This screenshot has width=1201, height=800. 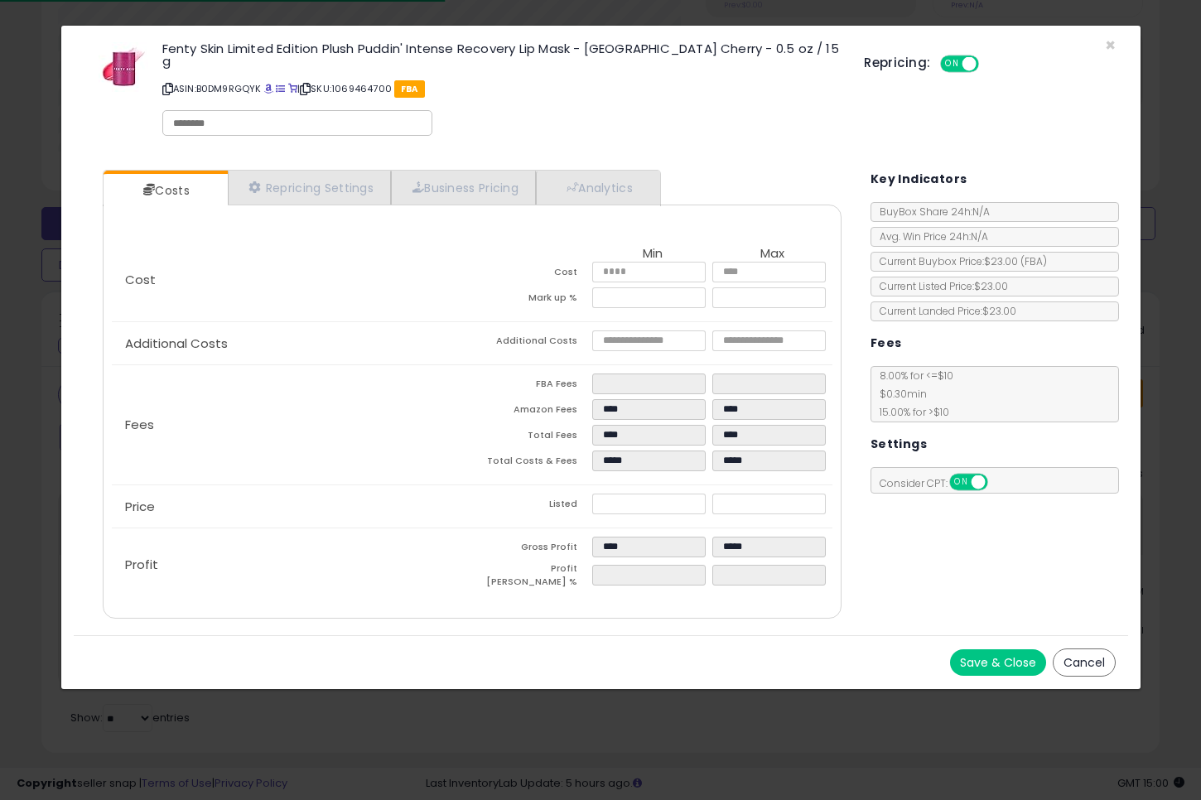 I want to click on p: ASIN: B0DM9RGQYK | SKU: 1069464700, so click(x=501, y=89).